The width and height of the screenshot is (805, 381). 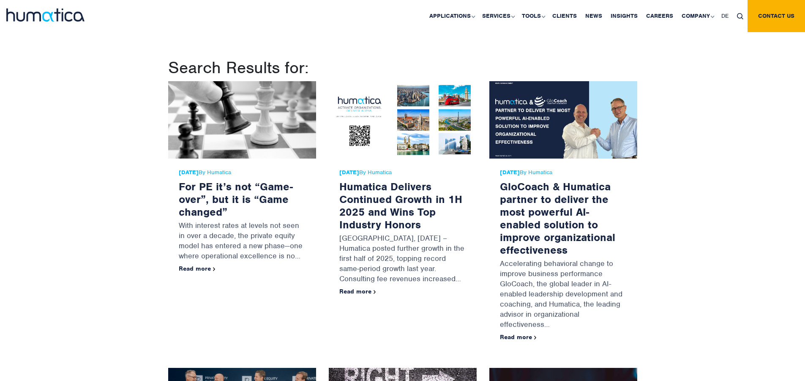 What do you see at coordinates (563, 294) in the screenshot?
I see `p: Accelerating behavioral change to improve business performance GloCoach, the global leader in AI-...` at bounding box center [563, 294].